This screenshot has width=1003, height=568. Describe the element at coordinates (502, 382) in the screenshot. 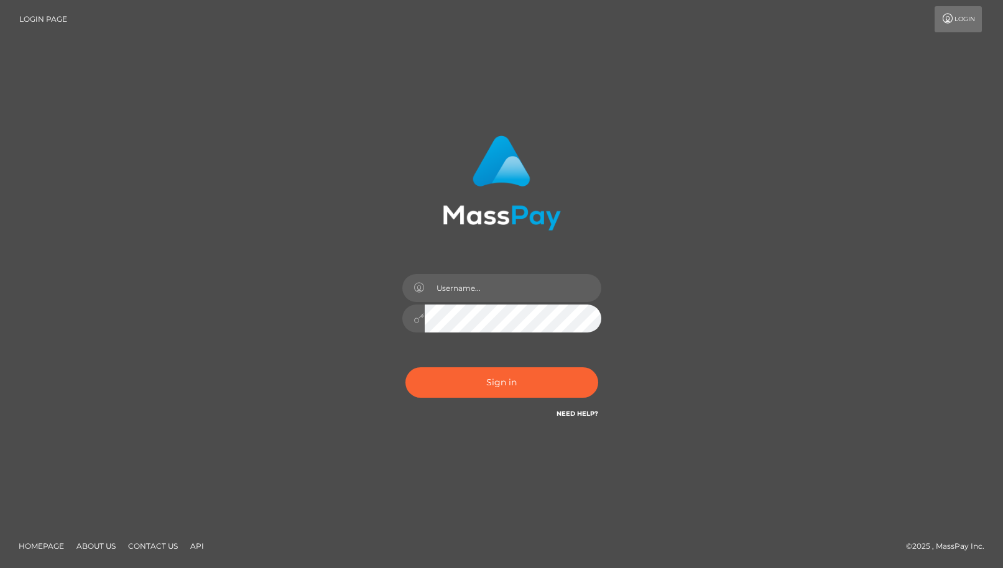

I see `button: Sign in` at that location.